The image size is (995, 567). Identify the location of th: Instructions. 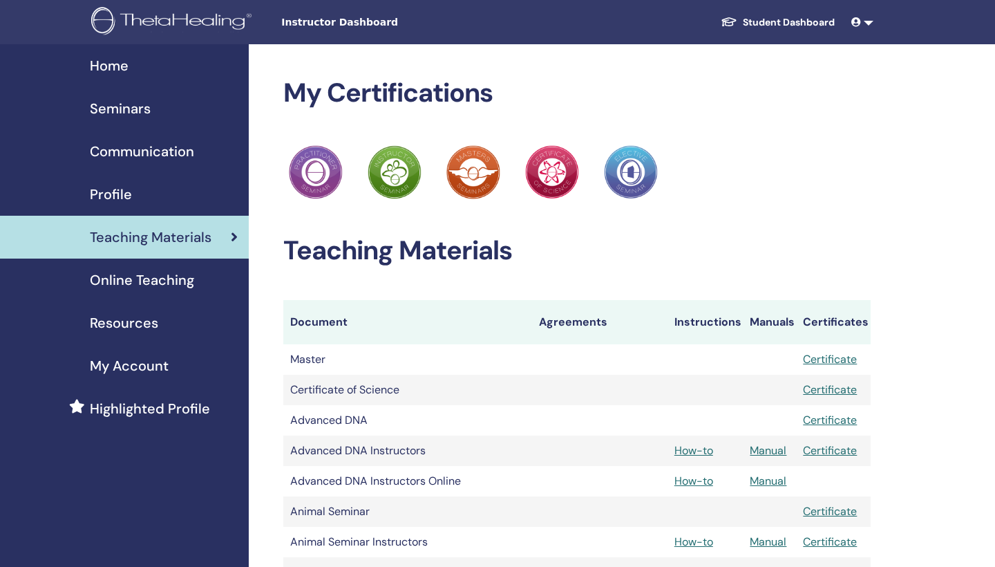
(706, 322).